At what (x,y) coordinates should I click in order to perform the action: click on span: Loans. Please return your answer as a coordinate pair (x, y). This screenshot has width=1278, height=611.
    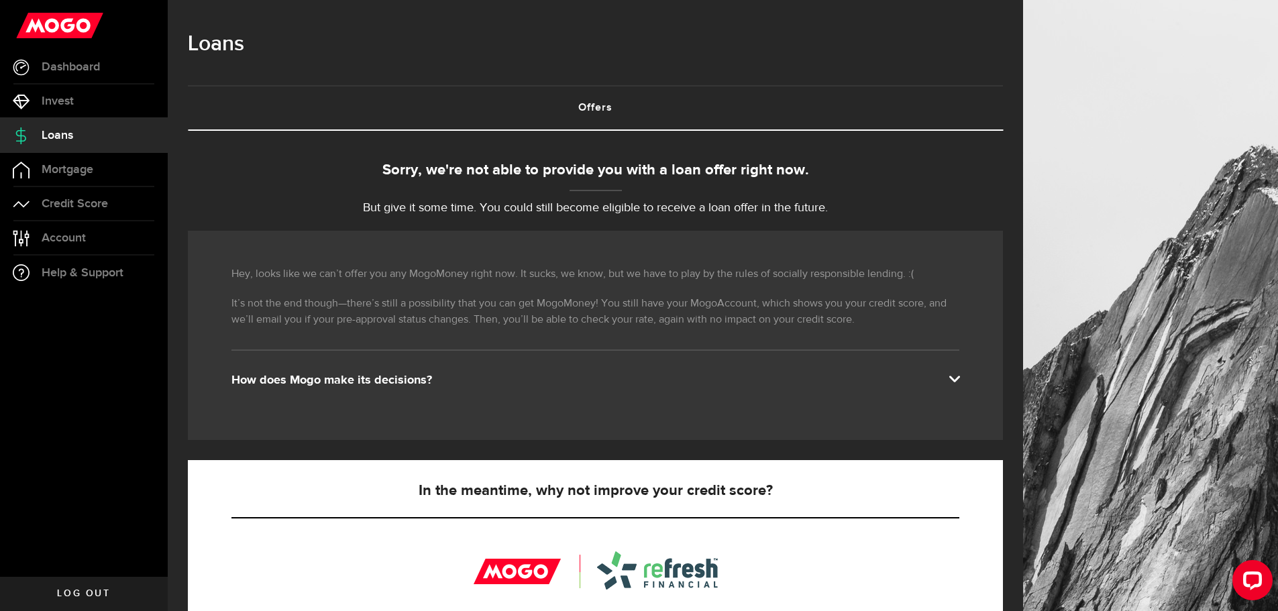
    Looking at the image, I should click on (57, 135).